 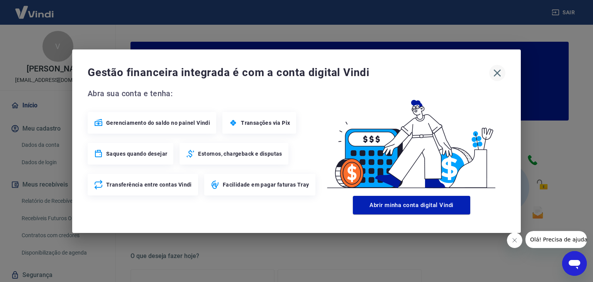 What do you see at coordinates (35, 8) in the screenshot?
I see `span: Olá! Precisa de ajuda?` at bounding box center [35, 8].